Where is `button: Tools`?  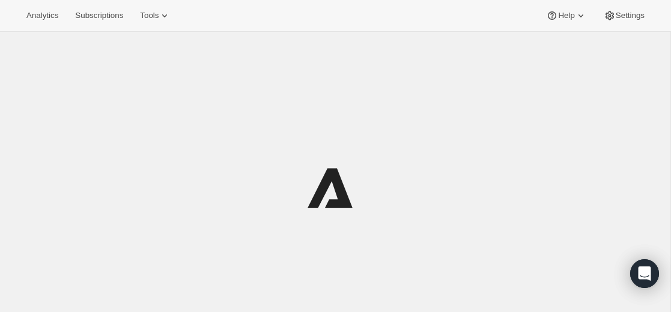
button: Tools is located at coordinates (155, 16).